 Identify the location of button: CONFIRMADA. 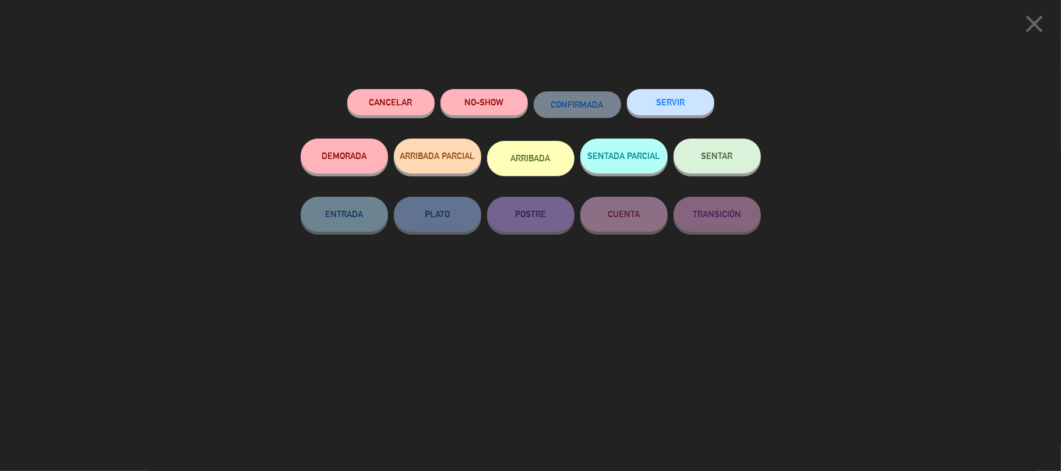
(577, 104).